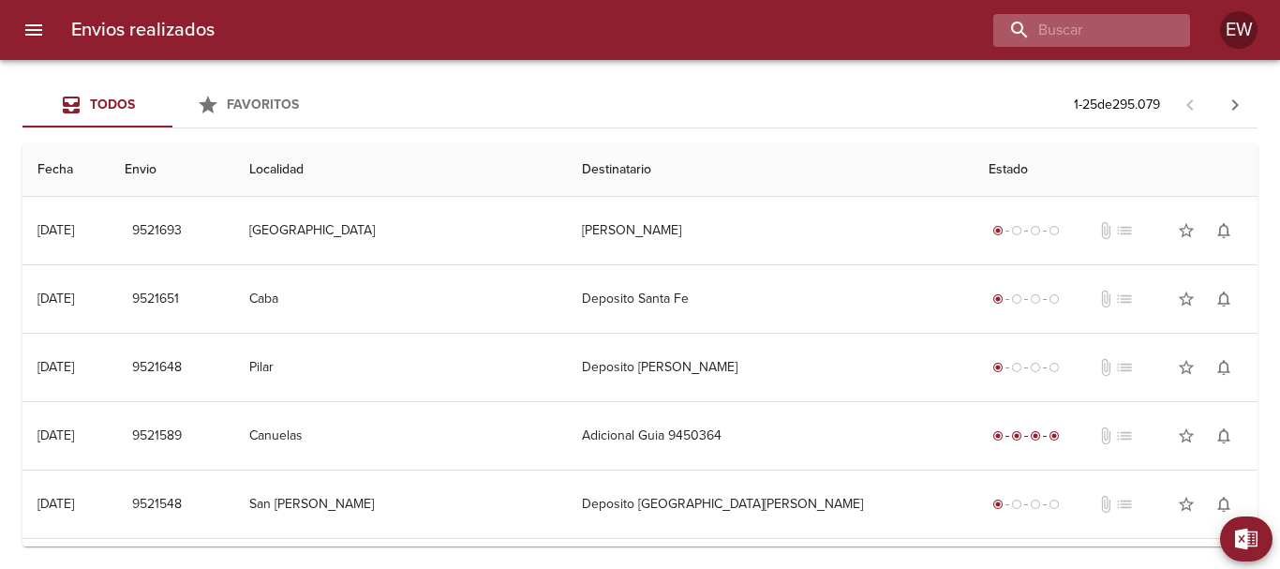 The width and height of the screenshot is (1280, 569). I want to click on td: Caba, so click(400, 299).